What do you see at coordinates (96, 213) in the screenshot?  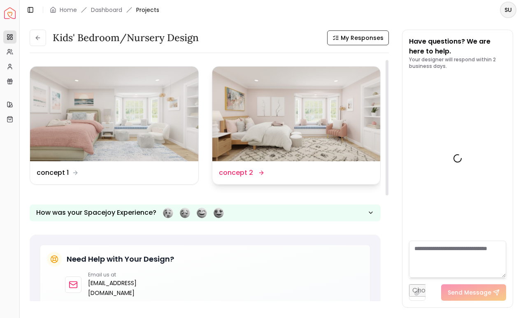 I see `p: How was your Spacejoy Experience?` at bounding box center [96, 213].